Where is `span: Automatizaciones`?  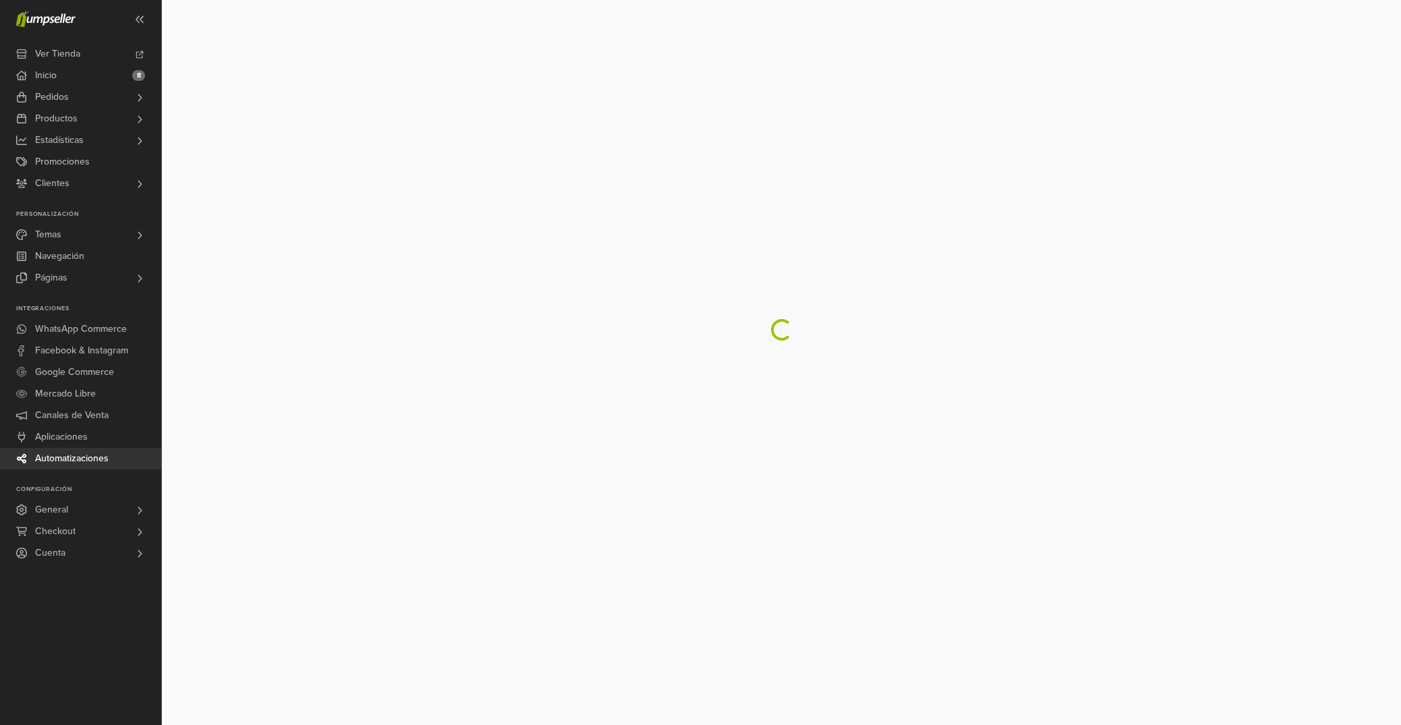 span: Automatizaciones is located at coordinates (71, 459).